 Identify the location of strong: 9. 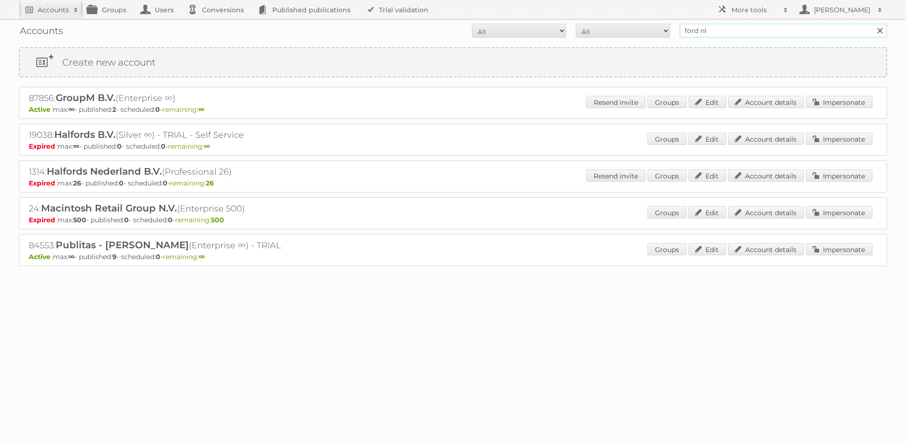
(114, 257).